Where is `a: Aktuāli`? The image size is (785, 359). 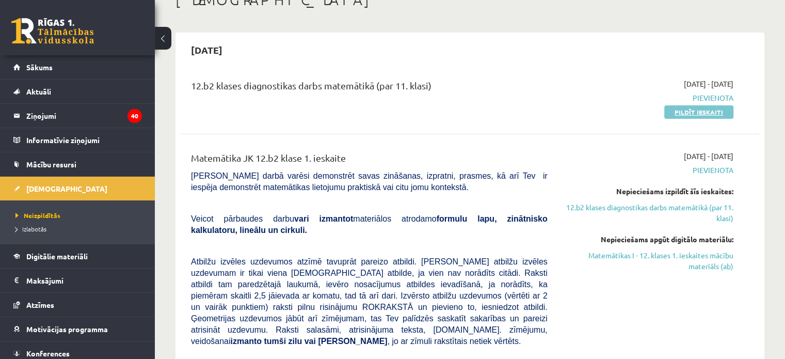 a: Aktuāli is located at coordinates (77, 91).